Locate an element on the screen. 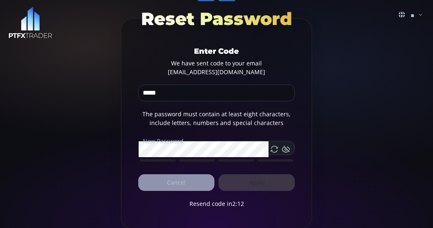 This screenshot has width=433, height=228. div: We have sent code to your email is located at coordinates (217, 68).